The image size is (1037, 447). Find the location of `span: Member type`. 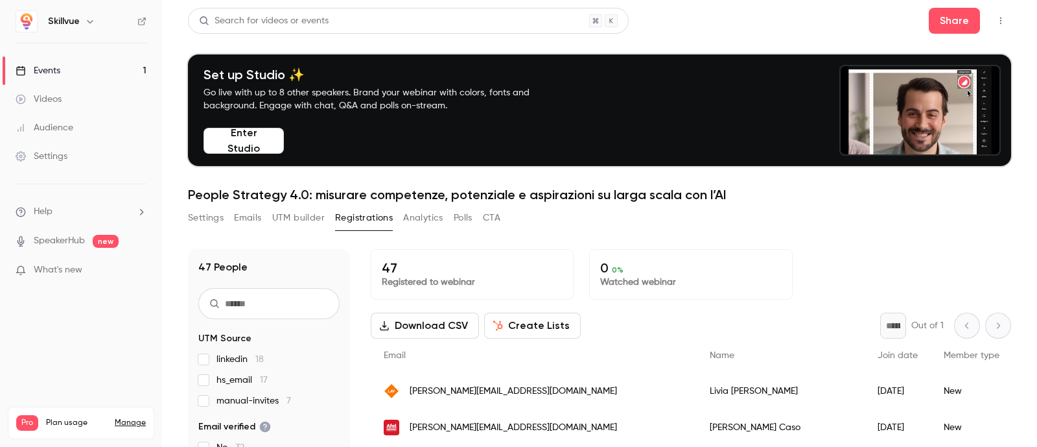

span: Member type is located at coordinates (972, 355).